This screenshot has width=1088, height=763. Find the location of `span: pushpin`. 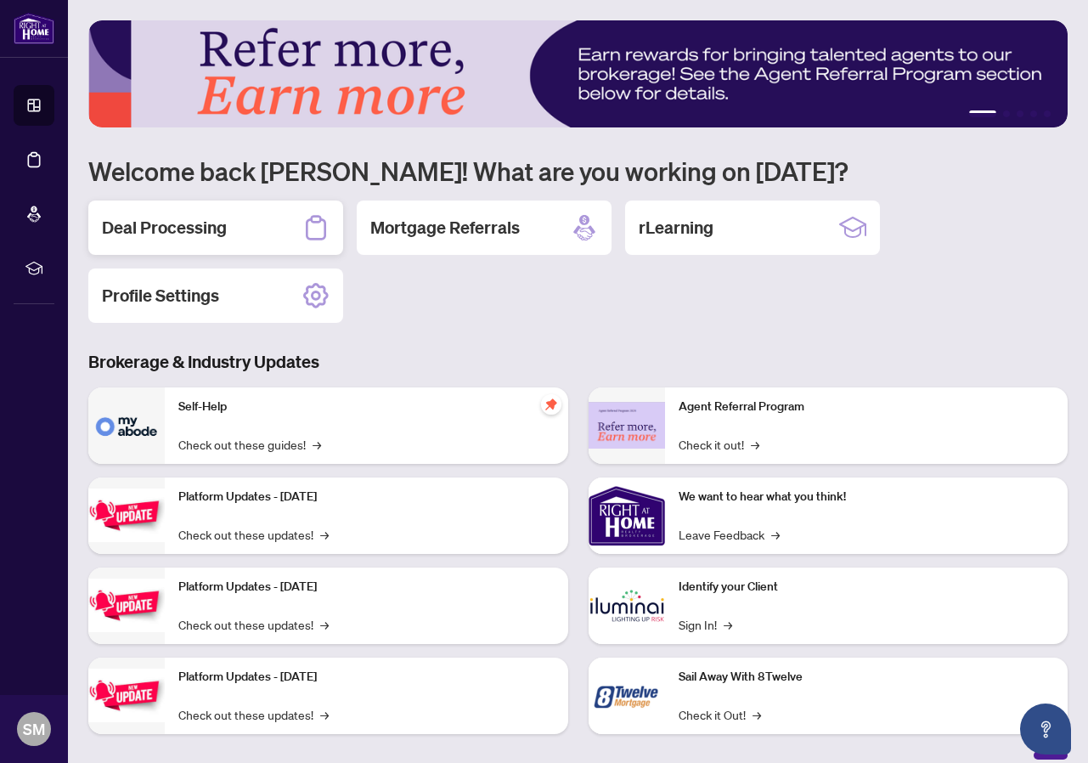

span: pushpin is located at coordinates (551, 404).